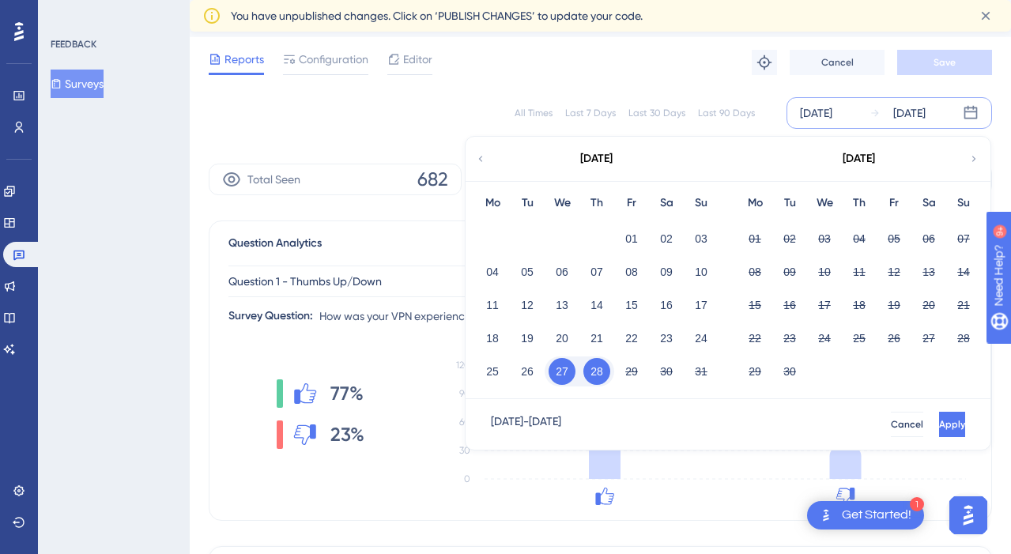 The image size is (1011, 554). Describe the element at coordinates (945, 62) in the screenshot. I see `button: Save` at that location.